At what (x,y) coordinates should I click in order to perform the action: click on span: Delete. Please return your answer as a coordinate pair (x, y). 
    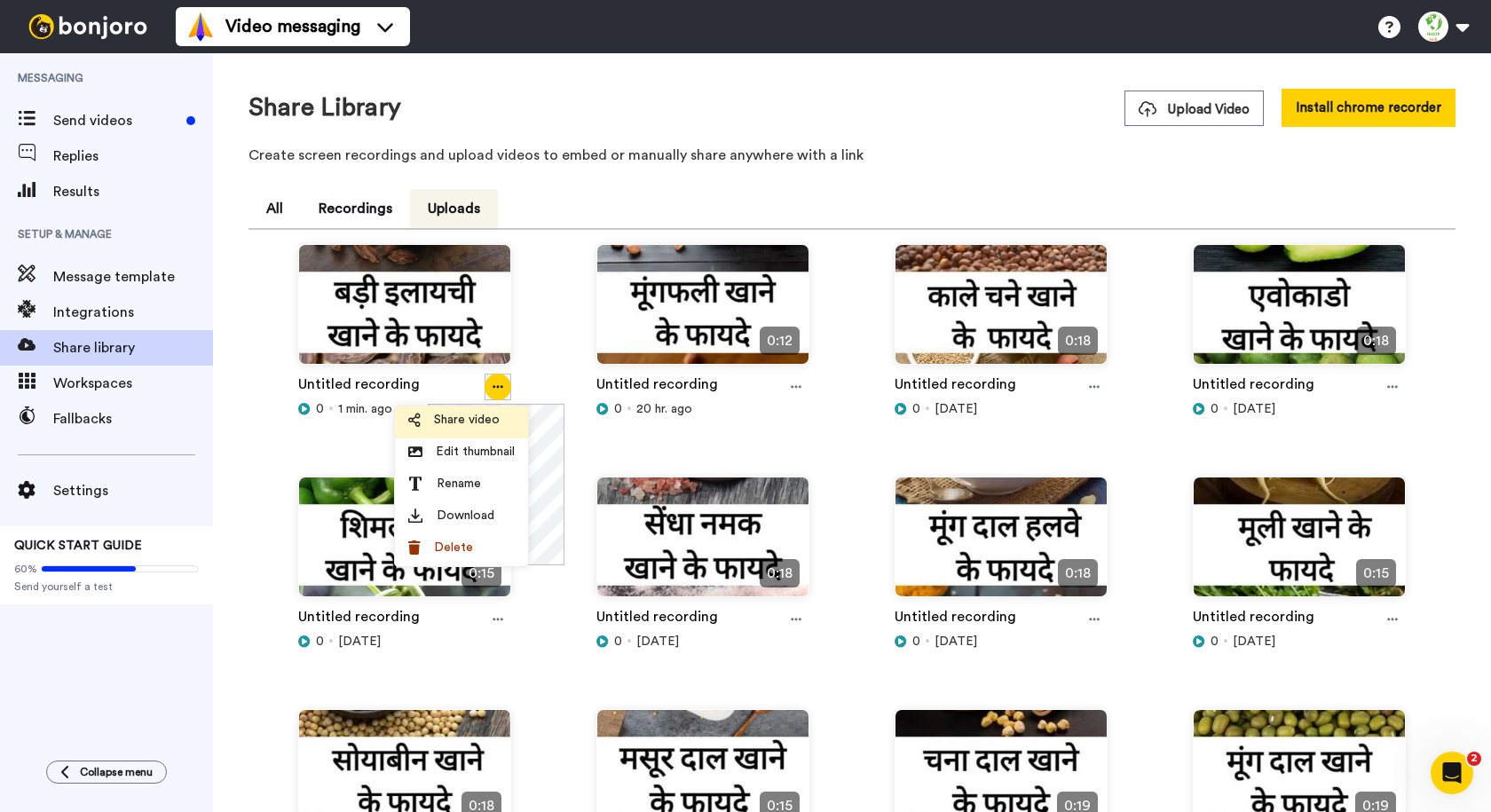
    Looking at the image, I should click on (453, 547).